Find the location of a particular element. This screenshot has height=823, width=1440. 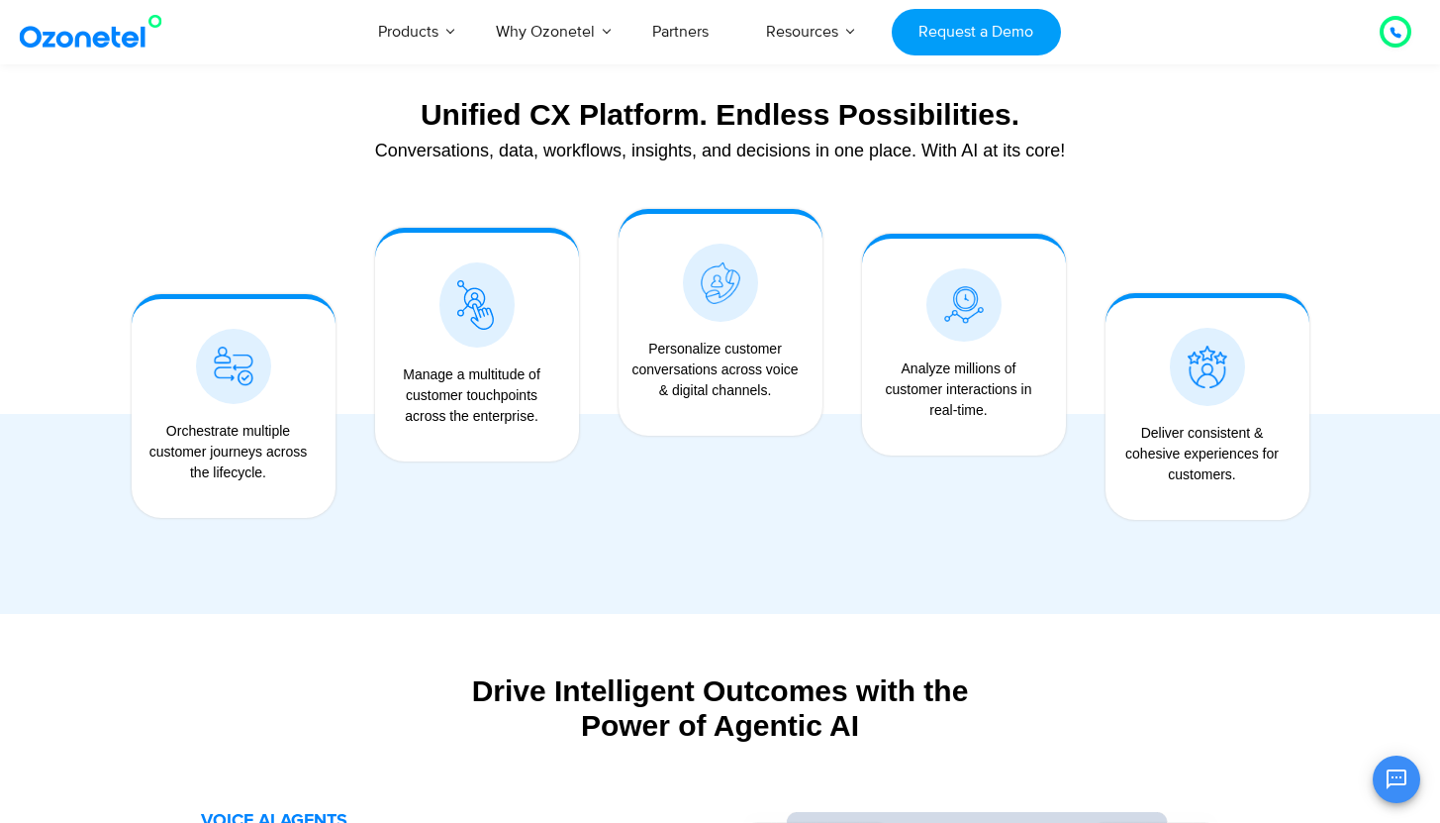

div: Unified CX Platform. Endless Possibilities. is located at coordinates (721, 114).